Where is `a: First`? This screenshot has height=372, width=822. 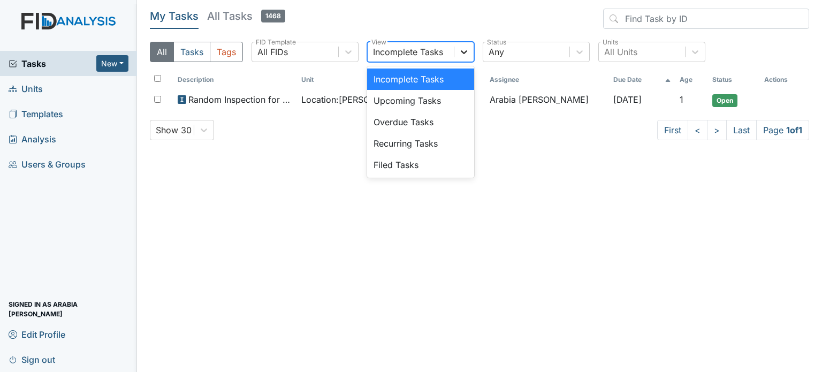
a: First is located at coordinates (673, 130).